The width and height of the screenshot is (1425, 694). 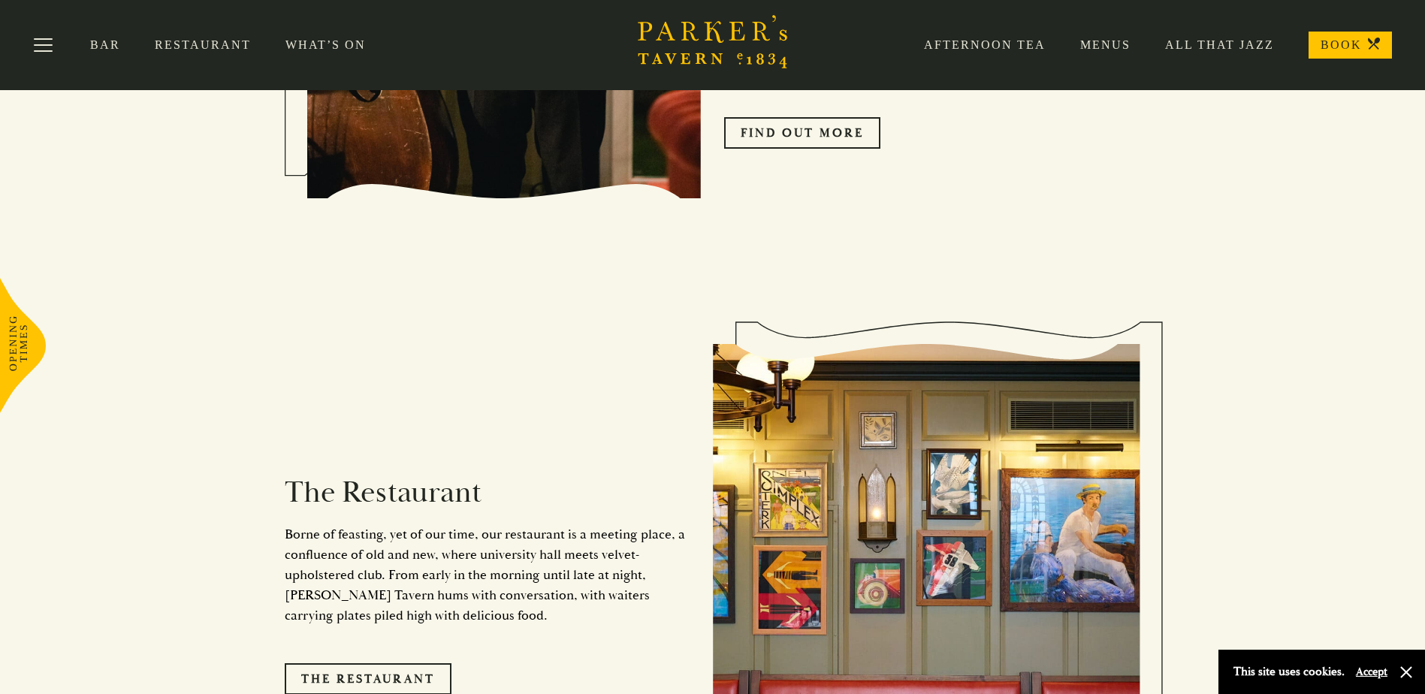 I want to click on p: Borne of feasting, yet of our time, our restaurant is a meeting place, a confluence of old and ne..., so click(x=487, y=575).